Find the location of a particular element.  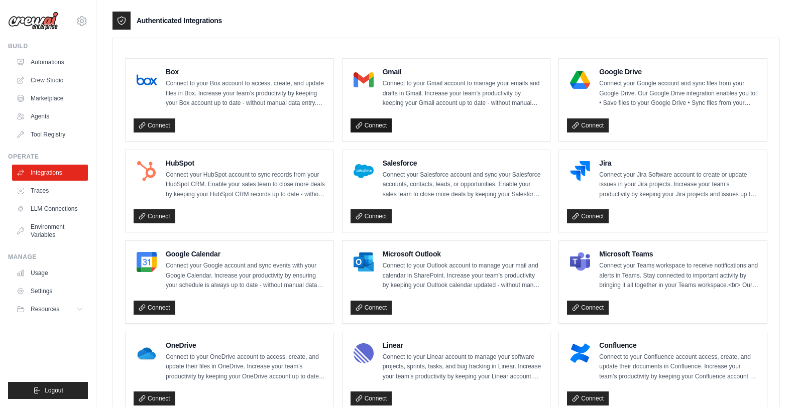

a: Tool Registry is located at coordinates (50, 135).